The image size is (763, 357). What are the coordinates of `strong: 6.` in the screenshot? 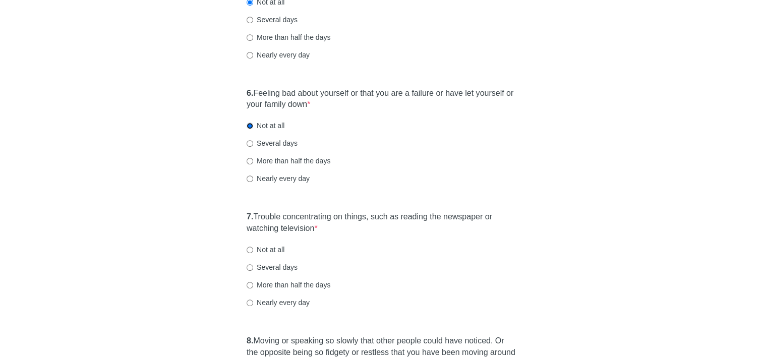 It's located at (250, 93).